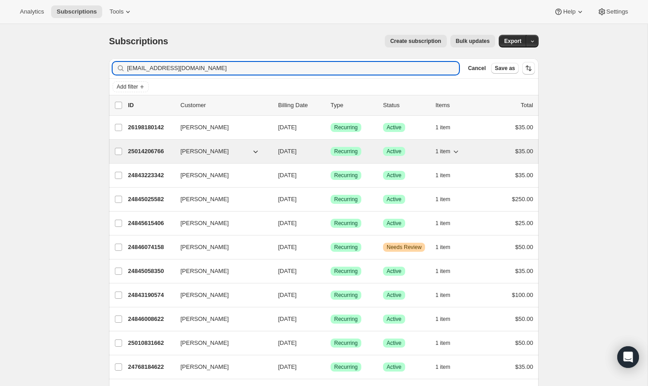 The width and height of the screenshot is (648, 386). I want to click on button: Create subscription, so click(415, 41).